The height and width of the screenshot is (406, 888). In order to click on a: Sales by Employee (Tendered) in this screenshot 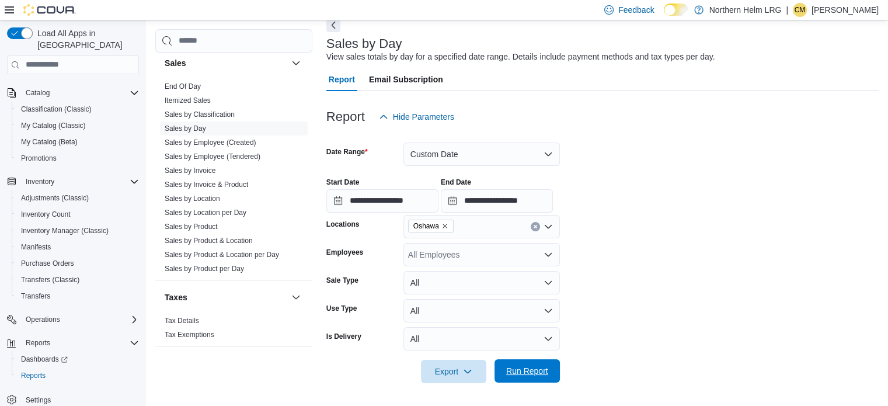, I will do `click(212, 156)`.